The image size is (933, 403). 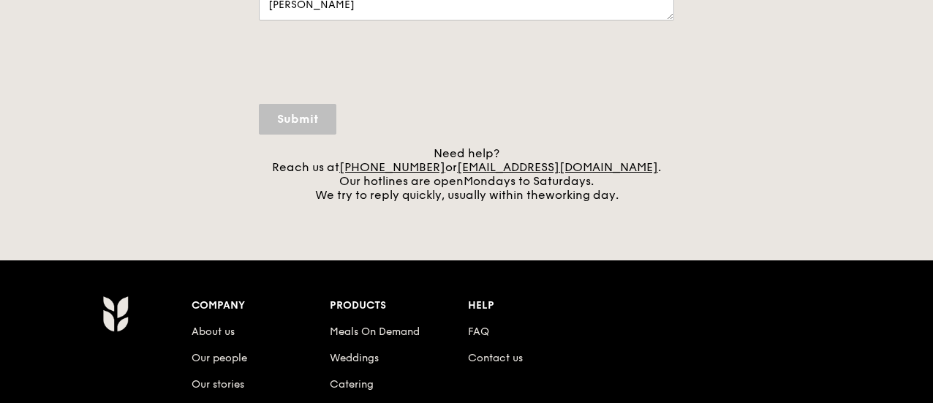 I want to click on a: Contact us, so click(x=495, y=357).